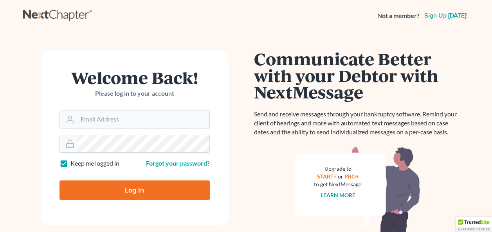 The width and height of the screenshot is (492, 232). What do you see at coordinates (135, 77) in the screenshot?
I see `h1: Welcome Back!` at bounding box center [135, 77].